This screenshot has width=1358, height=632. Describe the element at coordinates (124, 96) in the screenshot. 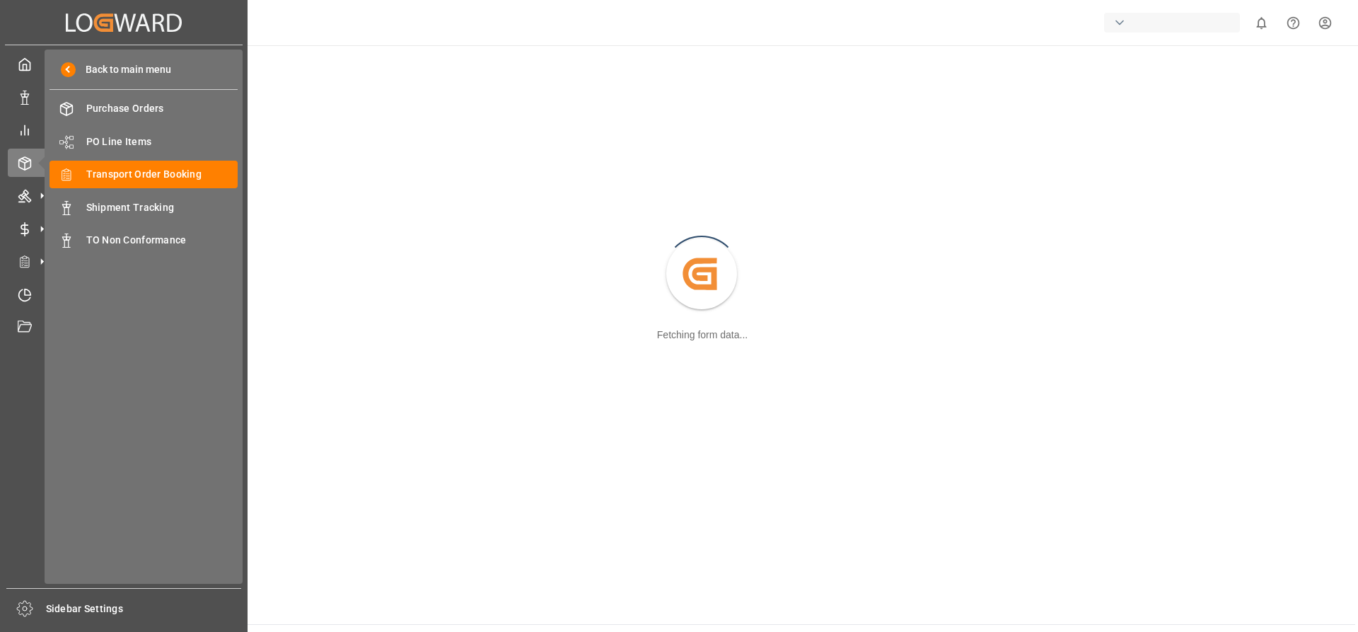

I see `a: Data Management` at that location.